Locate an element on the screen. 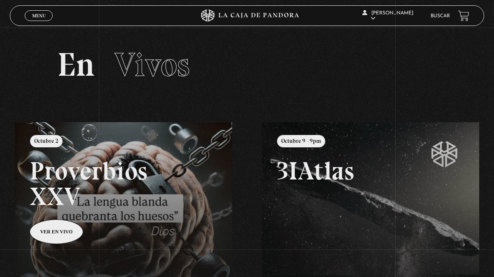 The image size is (494, 277). span: Menu is located at coordinates (39, 16).